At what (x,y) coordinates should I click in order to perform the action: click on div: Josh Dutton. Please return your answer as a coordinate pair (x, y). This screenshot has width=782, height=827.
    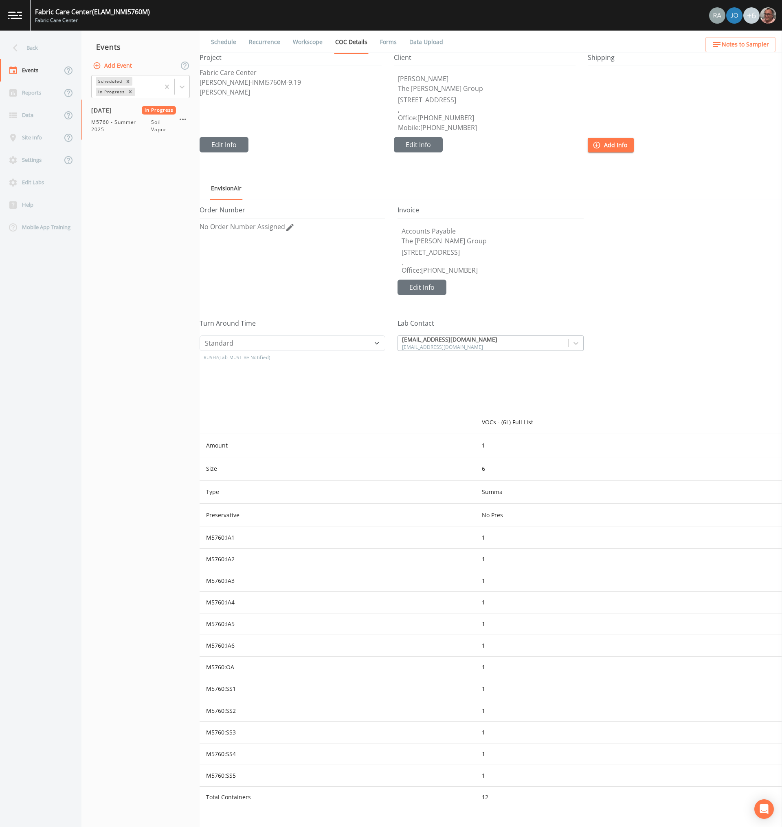
    Looking at the image, I should click on (735, 15).